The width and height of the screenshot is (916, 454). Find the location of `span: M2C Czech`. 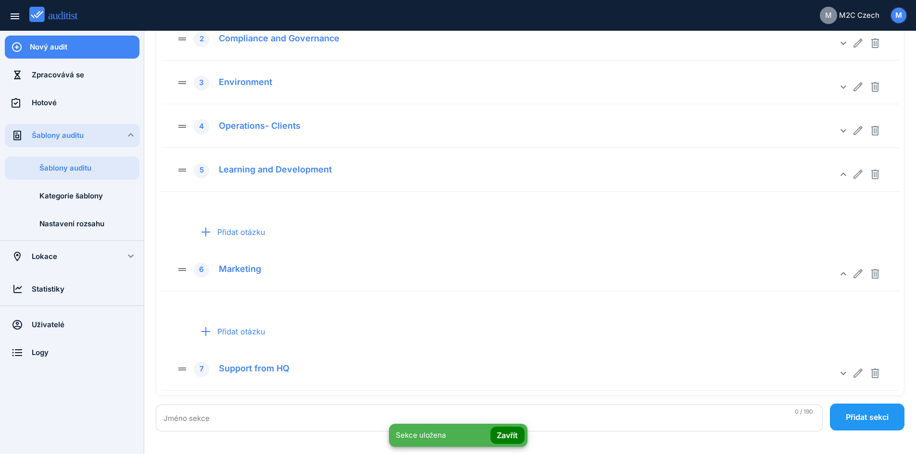

span: M2C Czech is located at coordinates (859, 15).